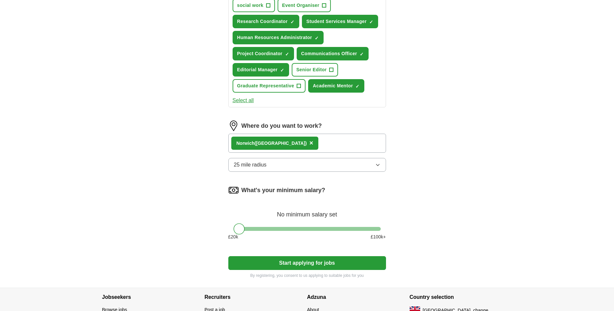  What do you see at coordinates (337, 21) in the screenshot?
I see `span: Student Services Manager` at bounding box center [337, 21].